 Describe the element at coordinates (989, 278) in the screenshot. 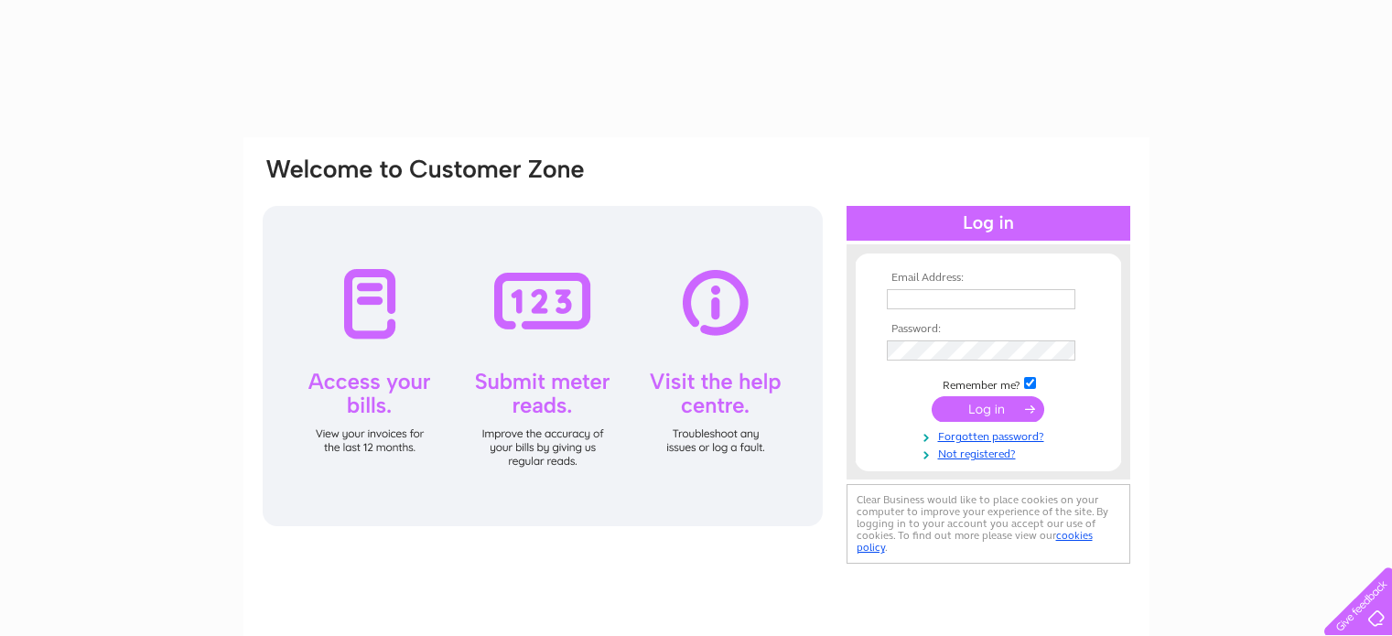

I see `th: Email Address:` at that location.